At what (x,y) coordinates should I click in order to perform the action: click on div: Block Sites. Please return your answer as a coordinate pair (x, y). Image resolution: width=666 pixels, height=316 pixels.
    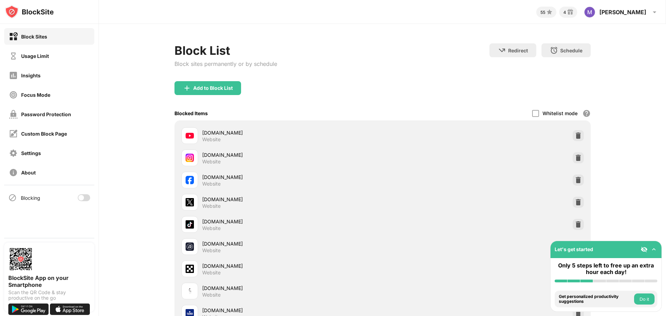
    Looking at the image, I should click on (34, 36).